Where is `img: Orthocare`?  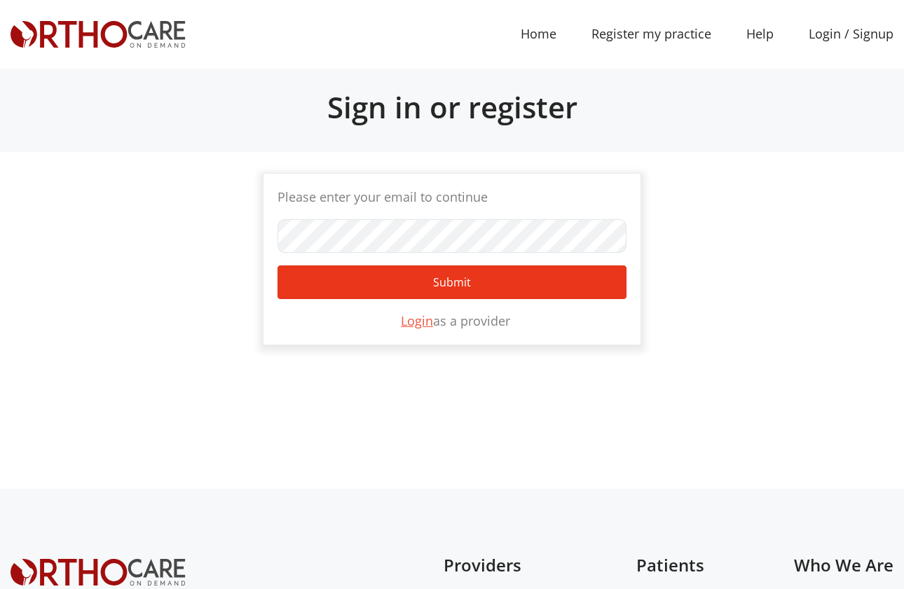
img: Orthocare is located at coordinates (98, 572).